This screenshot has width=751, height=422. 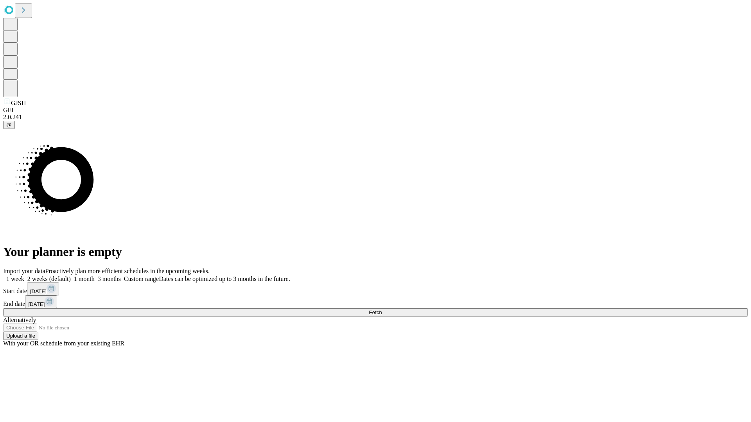 I want to click on button: Fetch, so click(x=375, y=312).